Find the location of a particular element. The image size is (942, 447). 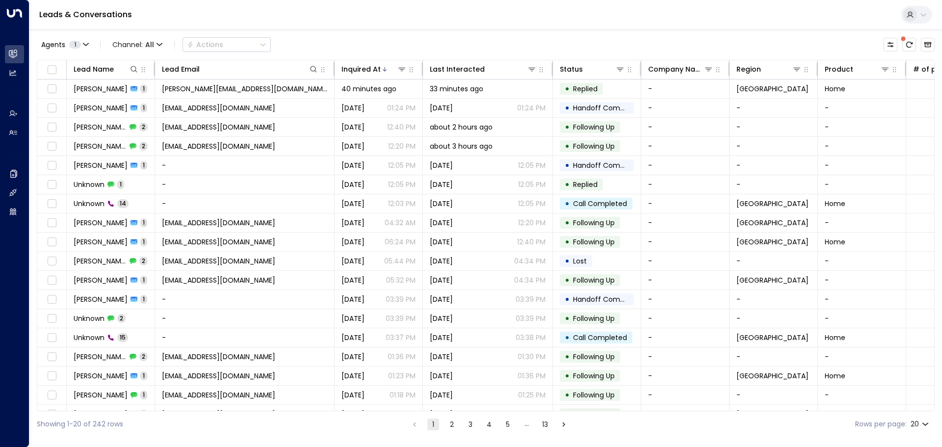

button: Actions is located at coordinates (227, 45).